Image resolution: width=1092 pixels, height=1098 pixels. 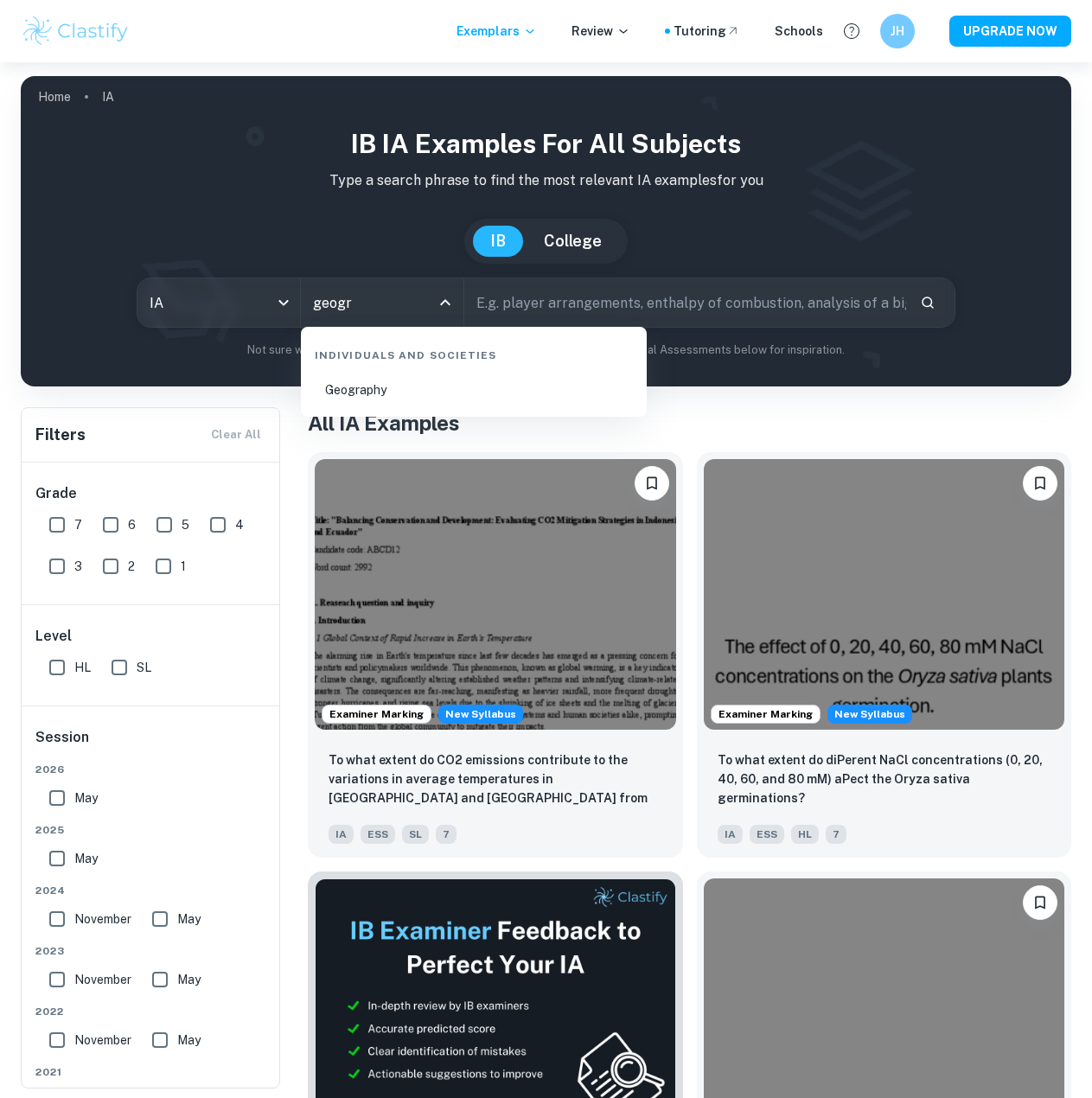 I want to click on p: To what extent do diPerent NaCl concentrations (0, 20, 40, 60, and 80 mM) aPect the Oryza sativa ..., so click(x=885, y=779).